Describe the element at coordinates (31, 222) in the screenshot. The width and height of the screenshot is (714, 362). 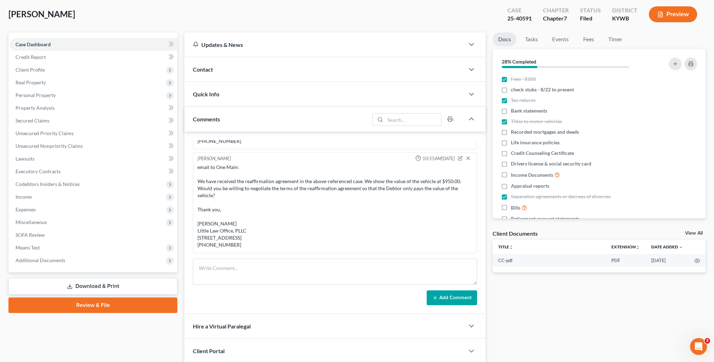
I see `span: Miscellaneous` at that location.